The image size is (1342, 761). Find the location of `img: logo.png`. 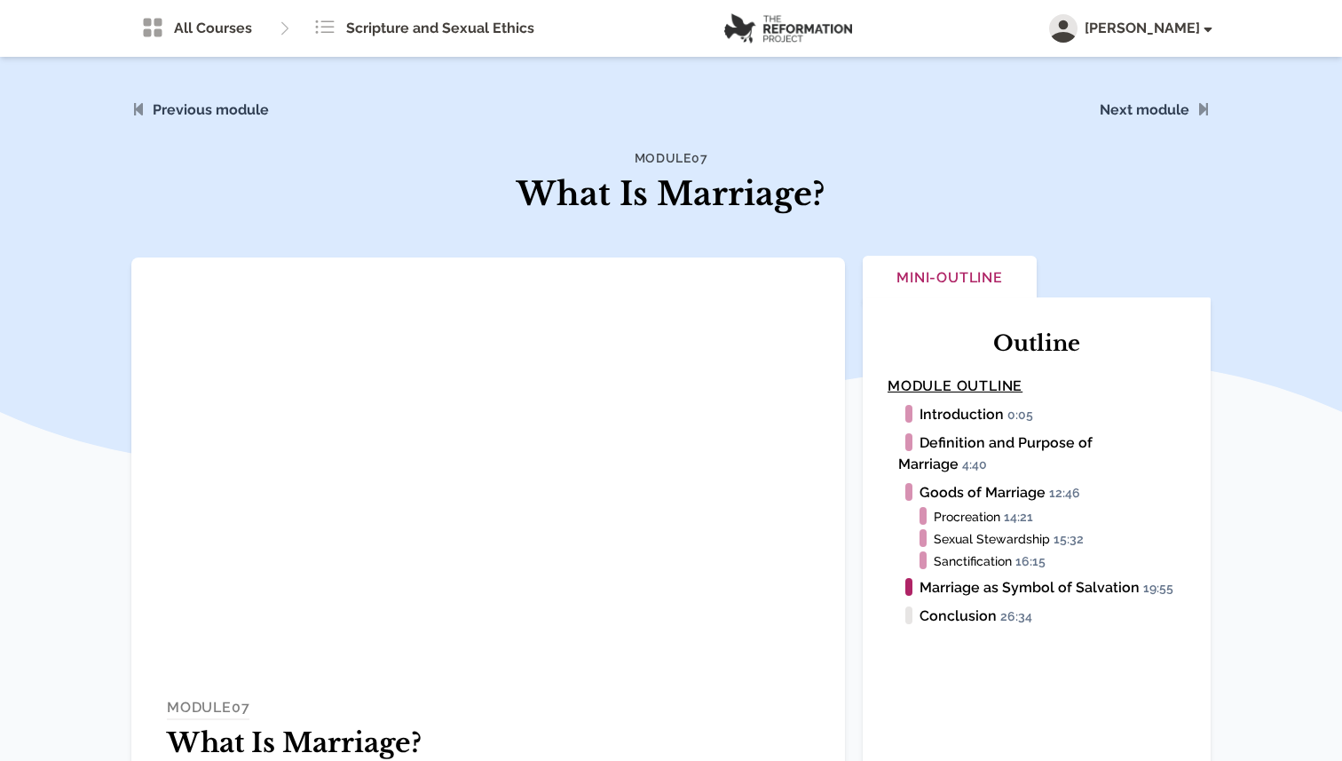

img: logo.png is located at coordinates (788, 28).